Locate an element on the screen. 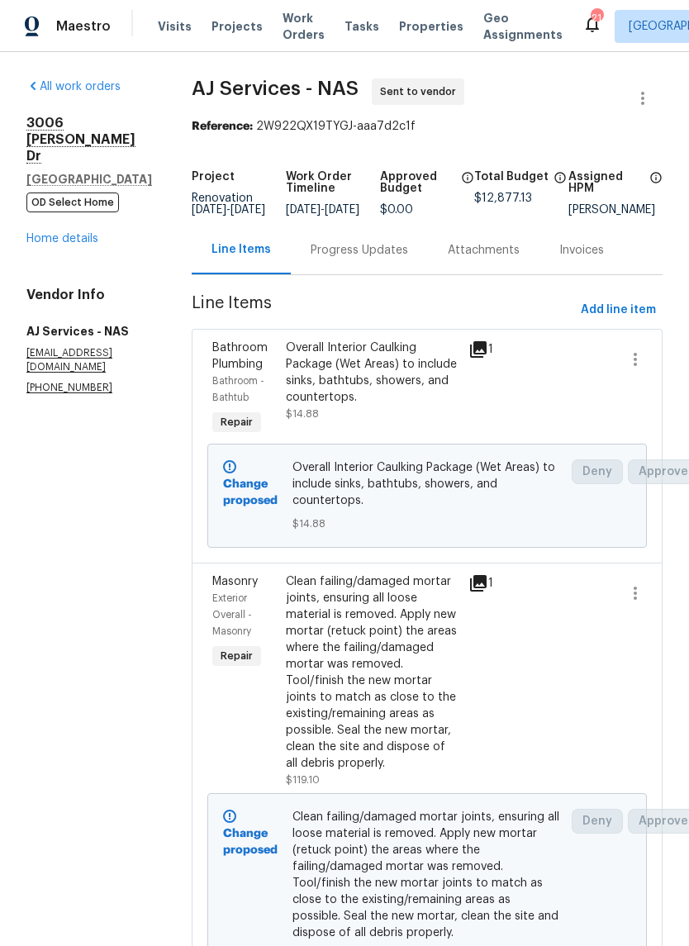 The image size is (689, 946). span: The total cost of line items that have been approved by both Opendoor and the Trade Partner. This... is located at coordinates (467, 187).